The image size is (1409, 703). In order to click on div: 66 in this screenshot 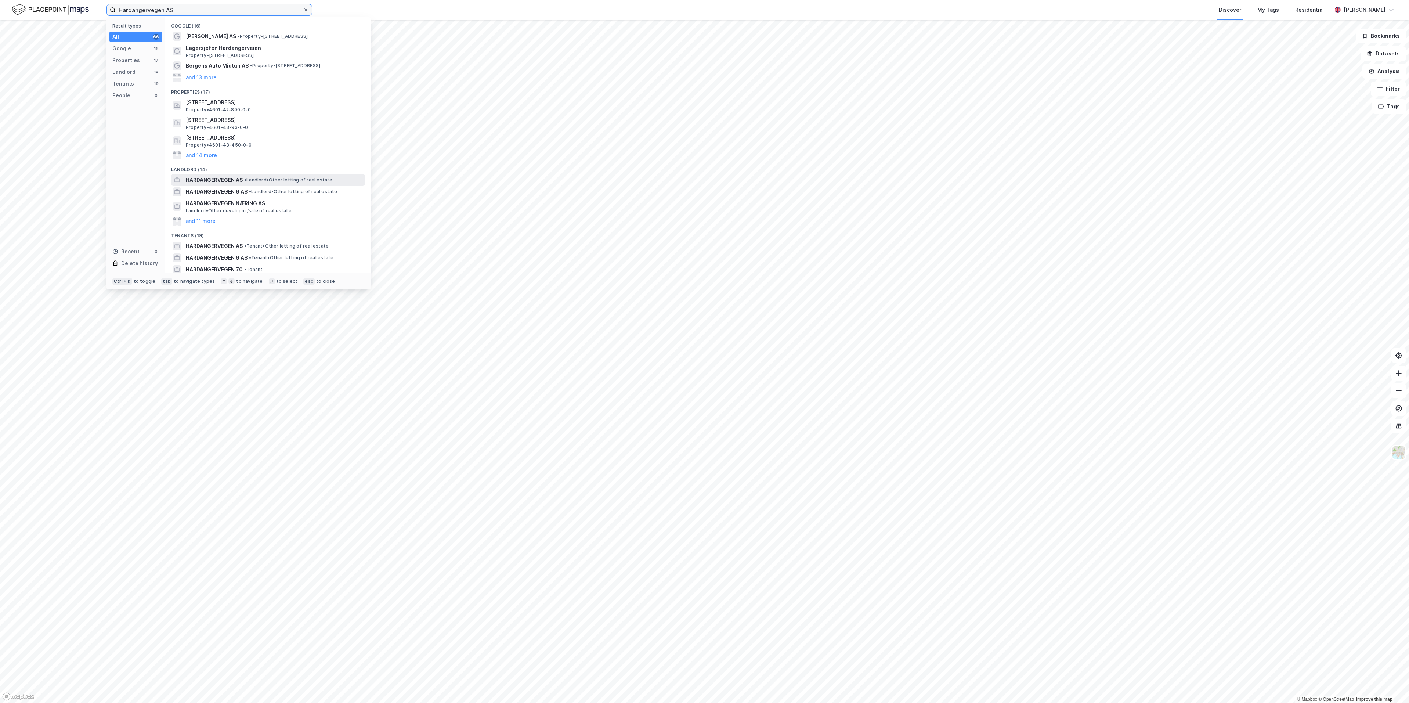, I will do `click(156, 37)`.